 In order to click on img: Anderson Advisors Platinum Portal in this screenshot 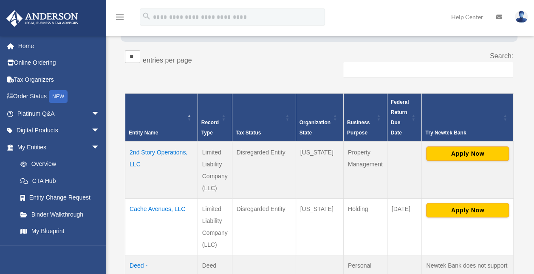, I will do `click(42, 18)`.